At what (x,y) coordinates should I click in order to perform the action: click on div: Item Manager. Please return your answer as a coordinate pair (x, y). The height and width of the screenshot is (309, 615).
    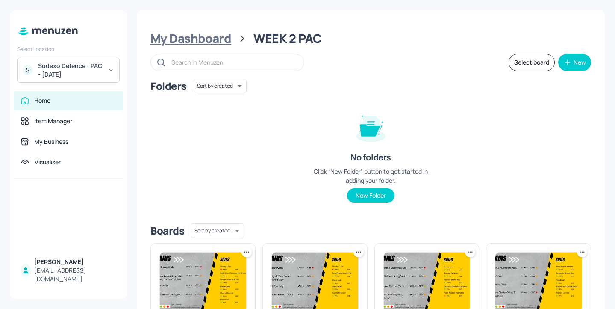
    Looking at the image, I should click on (53, 121).